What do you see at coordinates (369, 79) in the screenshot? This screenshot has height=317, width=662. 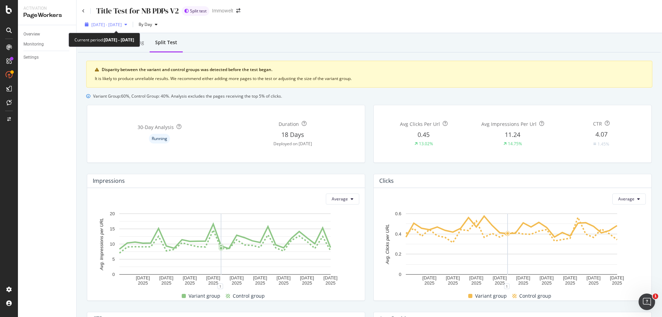 I see `div: It is likely to produce unreliable results. We recommend either adding more pages to the test or ...` at bounding box center [369, 79].